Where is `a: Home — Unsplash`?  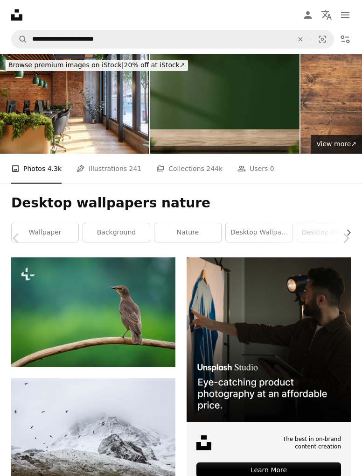 a: Home — Unsplash is located at coordinates (17, 15).